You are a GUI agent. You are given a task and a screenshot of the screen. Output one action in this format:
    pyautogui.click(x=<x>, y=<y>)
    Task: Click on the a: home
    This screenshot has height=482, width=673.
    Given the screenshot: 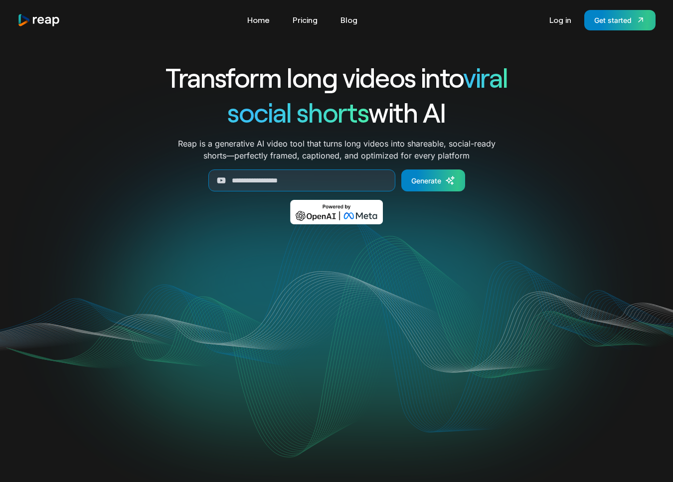 What is the action you would take?
    pyautogui.click(x=39, y=20)
    